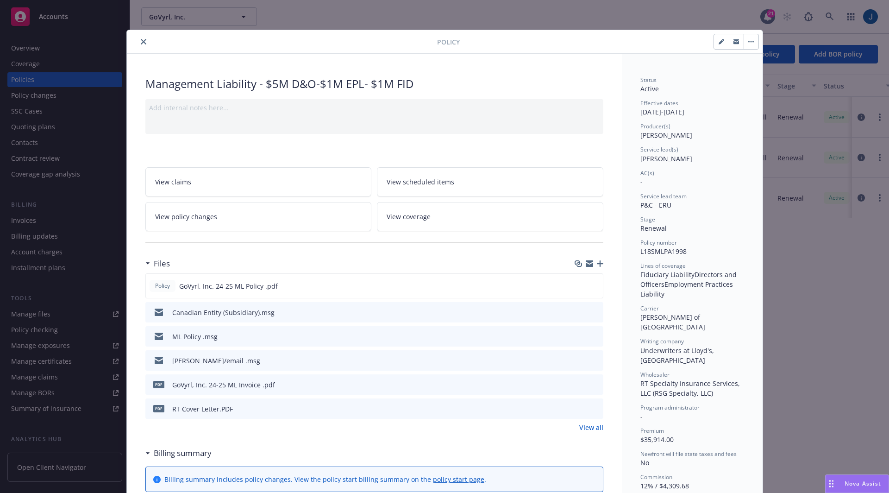 Image resolution: width=889 pixels, height=493 pixels. I want to click on div: RT Cover Letter.PDF, so click(202, 408).